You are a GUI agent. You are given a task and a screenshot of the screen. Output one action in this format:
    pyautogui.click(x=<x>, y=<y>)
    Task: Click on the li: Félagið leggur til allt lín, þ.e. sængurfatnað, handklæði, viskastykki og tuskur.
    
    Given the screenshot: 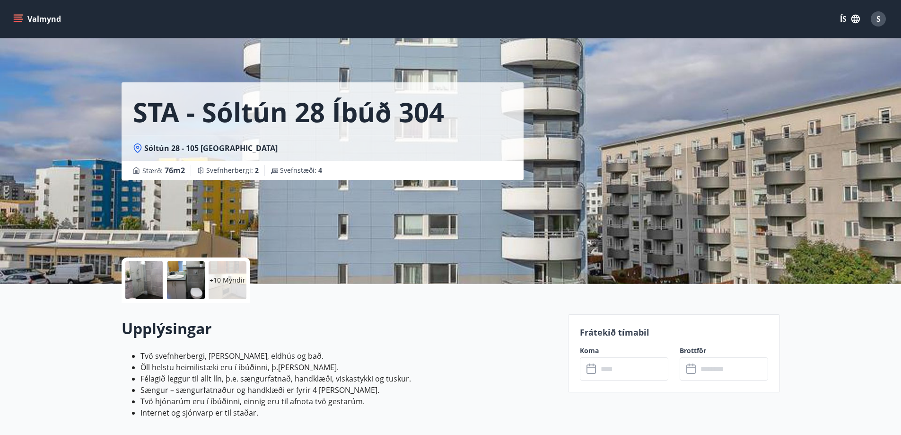 What is the action you would take?
    pyautogui.click(x=349, y=378)
    